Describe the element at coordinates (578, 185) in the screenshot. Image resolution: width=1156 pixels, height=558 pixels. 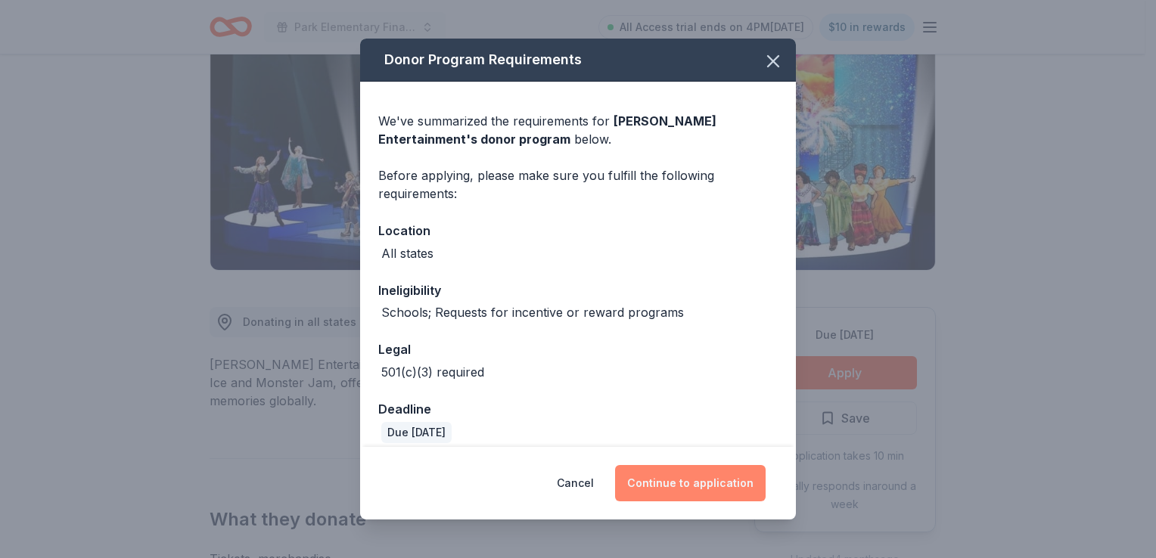
I see `div: Before applying, please make sure you fulfill the following requirements:` at that location.